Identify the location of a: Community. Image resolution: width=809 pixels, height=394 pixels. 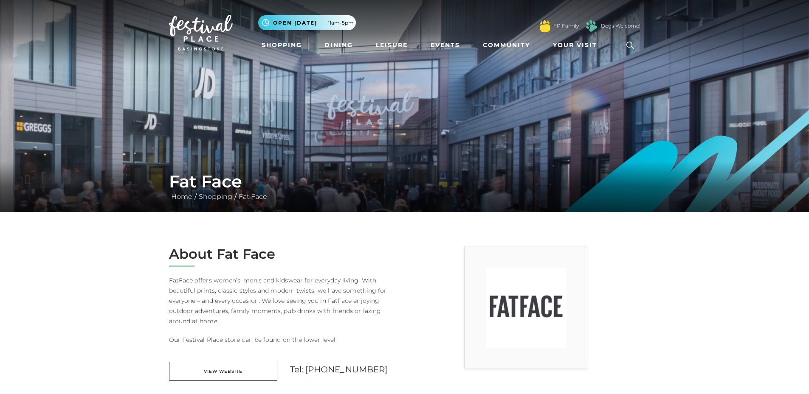
(506, 45).